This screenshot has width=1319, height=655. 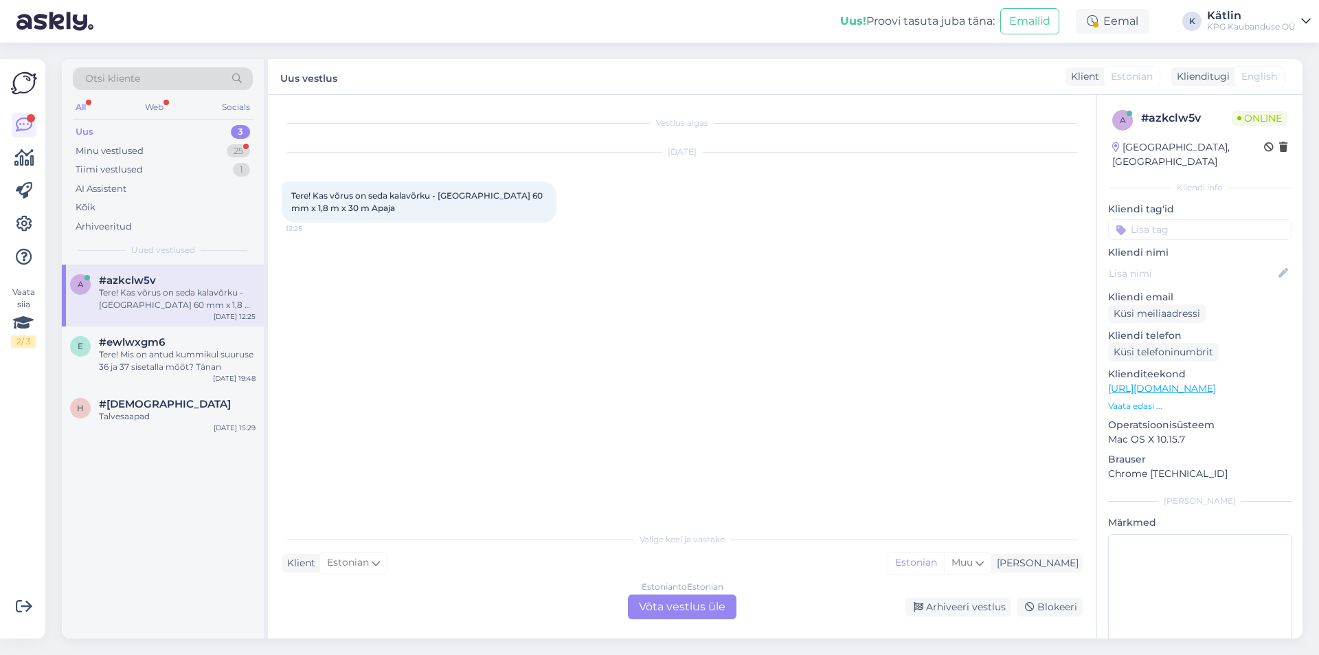 What do you see at coordinates (1199, 459) in the screenshot?
I see `p: Brauser` at bounding box center [1199, 459].